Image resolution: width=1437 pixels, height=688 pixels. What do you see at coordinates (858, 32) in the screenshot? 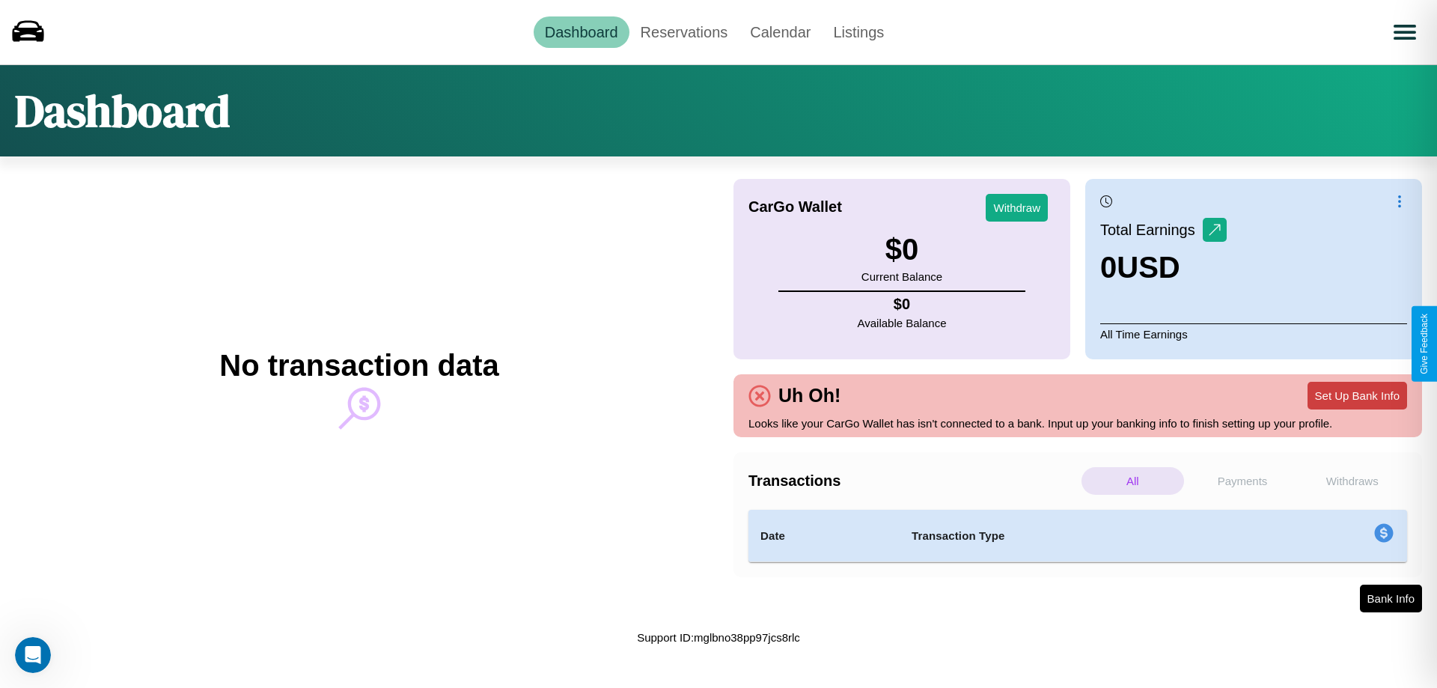
I see `a: Listings` at bounding box center [858, 32].